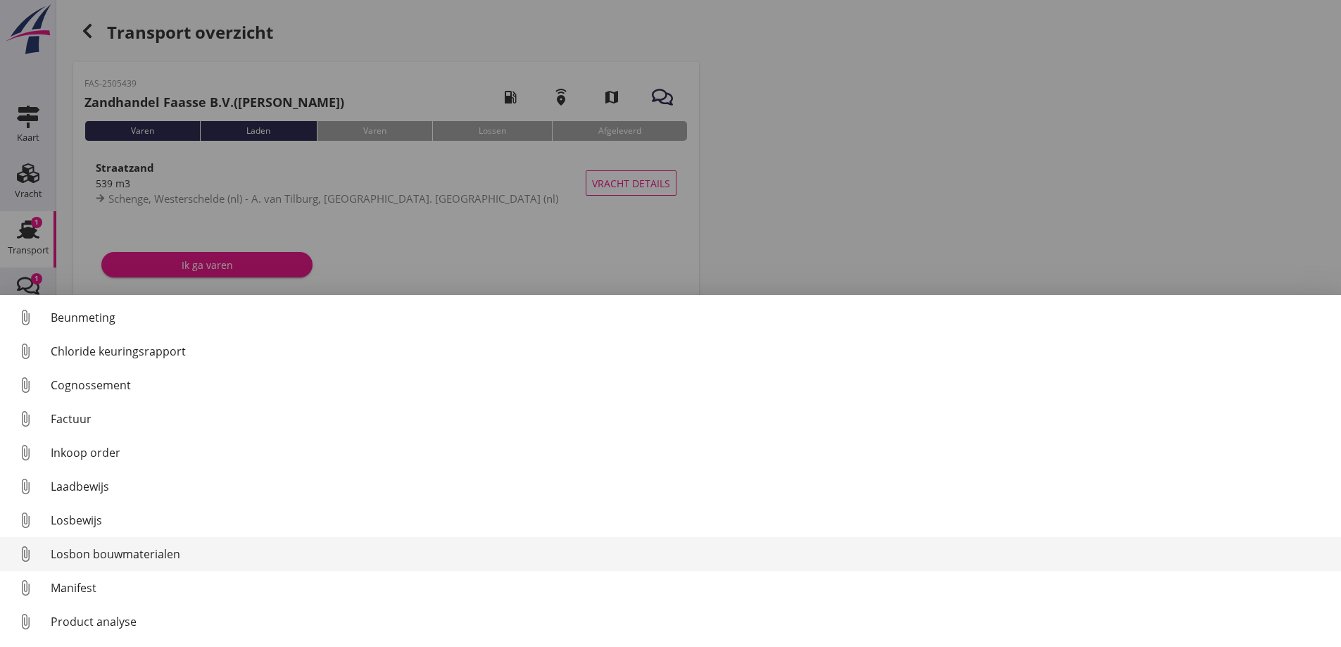  I want to click on div: Chloride keuringsrapport, so click(690, 351).